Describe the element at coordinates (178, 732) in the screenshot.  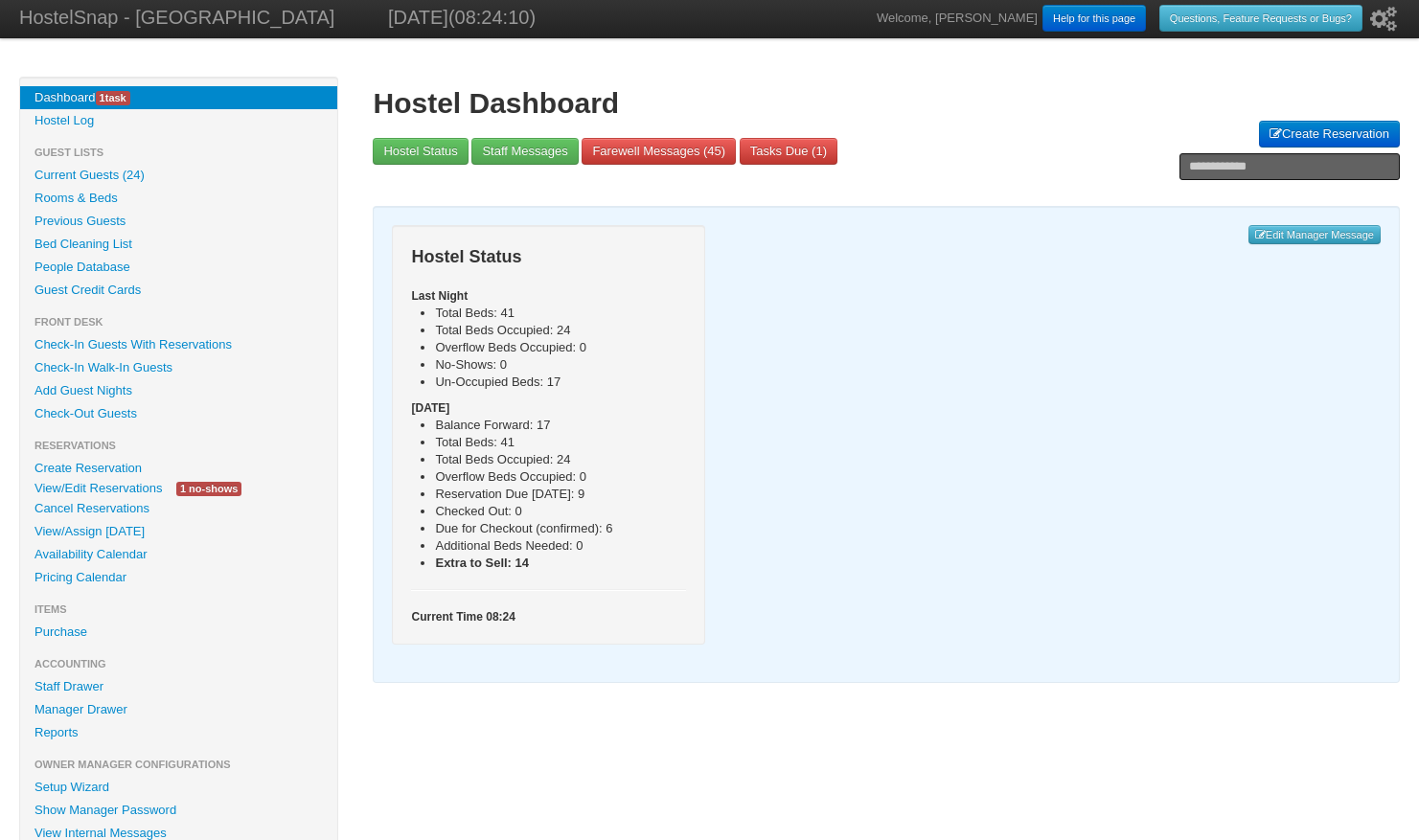
I see `a: Reports` at that location.